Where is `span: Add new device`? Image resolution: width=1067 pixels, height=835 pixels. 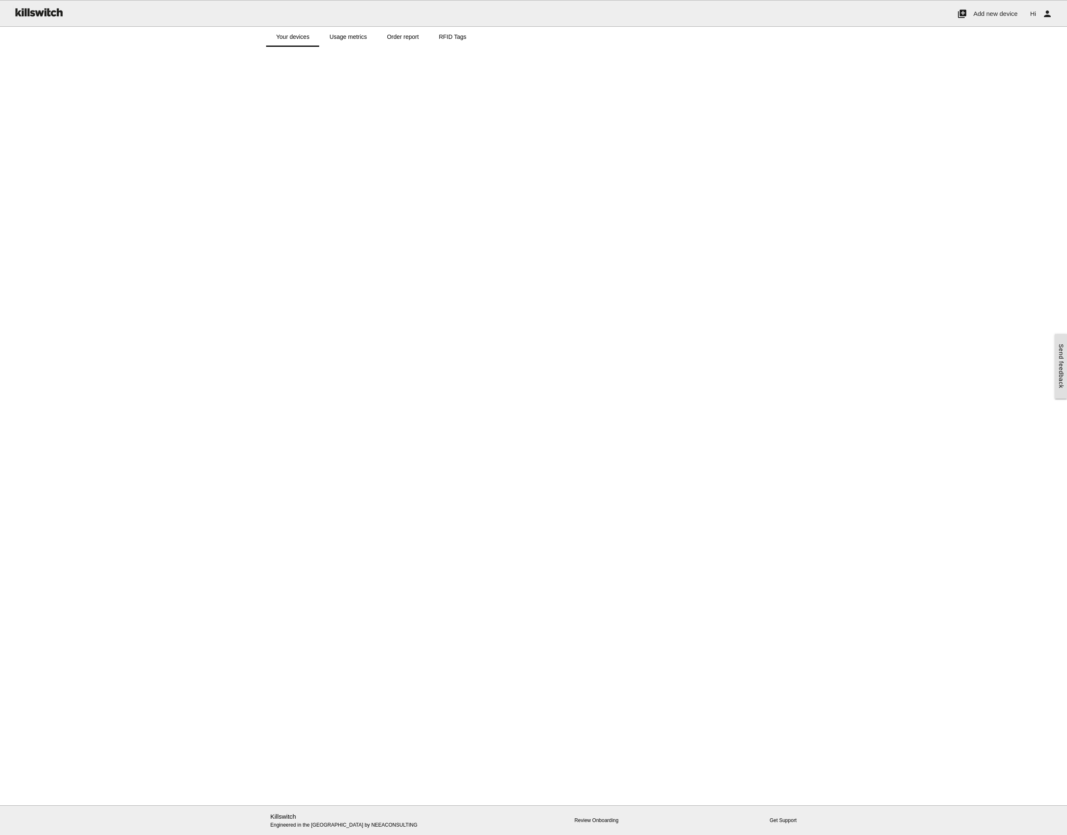 span: Add new device is located at coordinates (996, 13).